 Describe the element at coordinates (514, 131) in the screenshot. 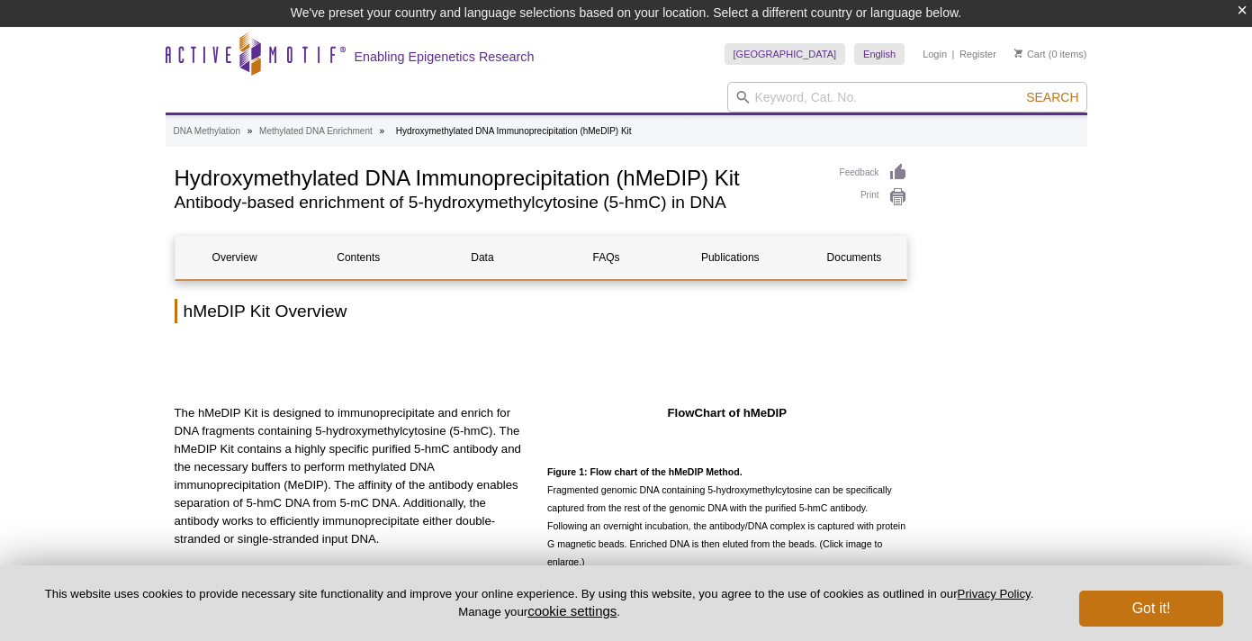

I see `li: Hydroxymethylated DNA Immunoprecipitation (hMeDIP) Kit` at that location.